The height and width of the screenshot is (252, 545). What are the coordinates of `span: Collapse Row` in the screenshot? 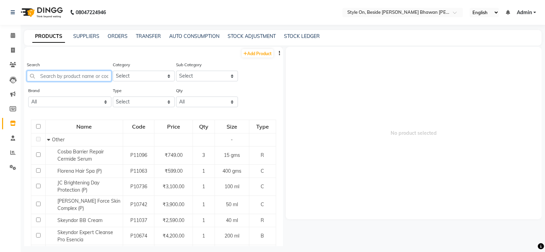 It's located at (50, 139).